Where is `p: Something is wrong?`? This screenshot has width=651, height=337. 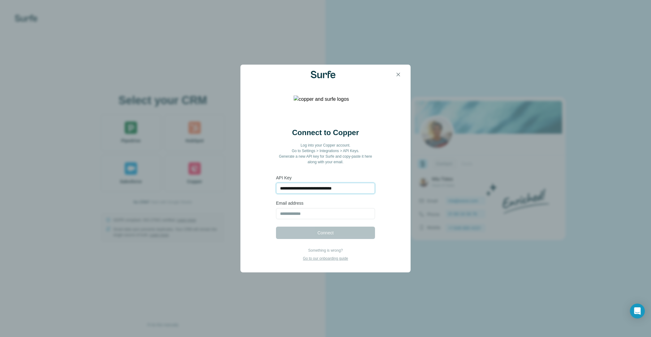
p: Something is wrong? is located at coordinates (325, 251).